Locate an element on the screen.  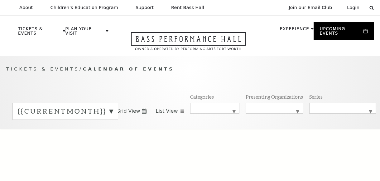
p: Tickets & Events is located at coordinates (40, 33).